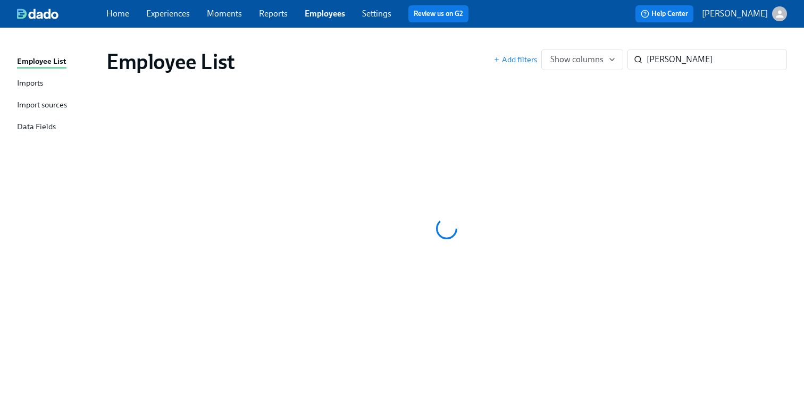 The width and height of the screenshot is (804, 394). I want to click on button: Review us on G2, so click(438, 14).